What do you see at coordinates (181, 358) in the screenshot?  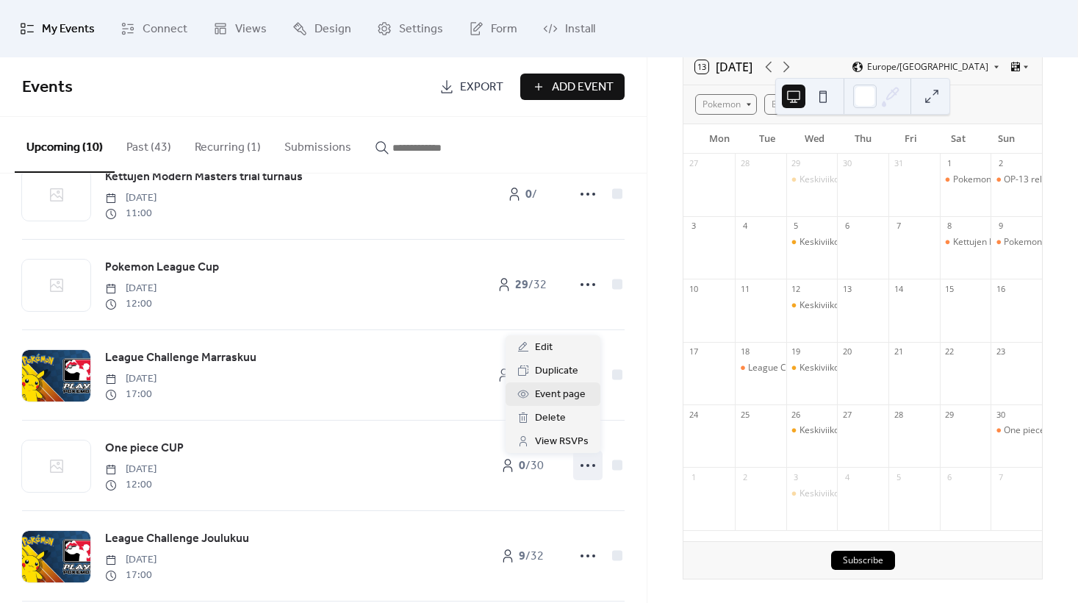 I see `a: League Challenge Marraskuu` at bounding box center [181, 358].